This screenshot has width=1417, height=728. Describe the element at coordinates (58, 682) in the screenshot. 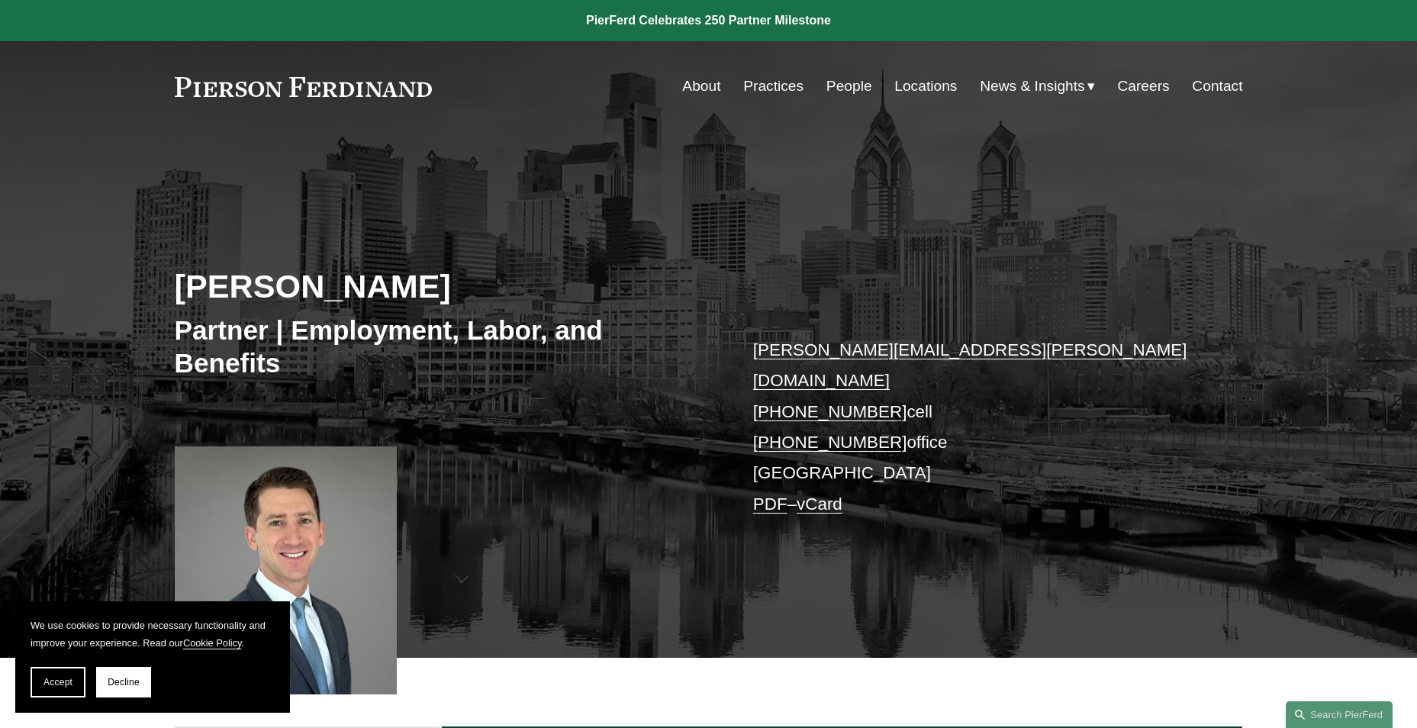

I see `span: Accept` at that location.